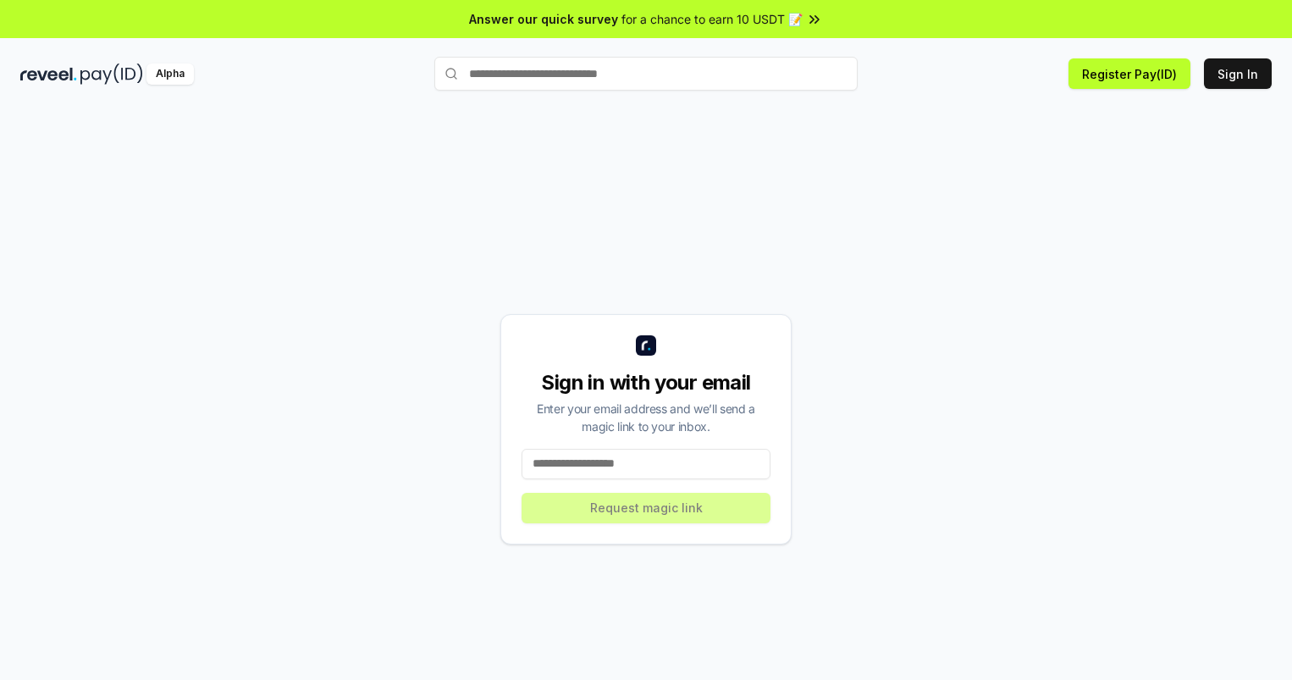 The height and width of the screenshot is (680, 1292). What do you see at coordinates (646, 383) in the screenshot?
I see `div: Sign in with your email` at bounding box center [646, 383].